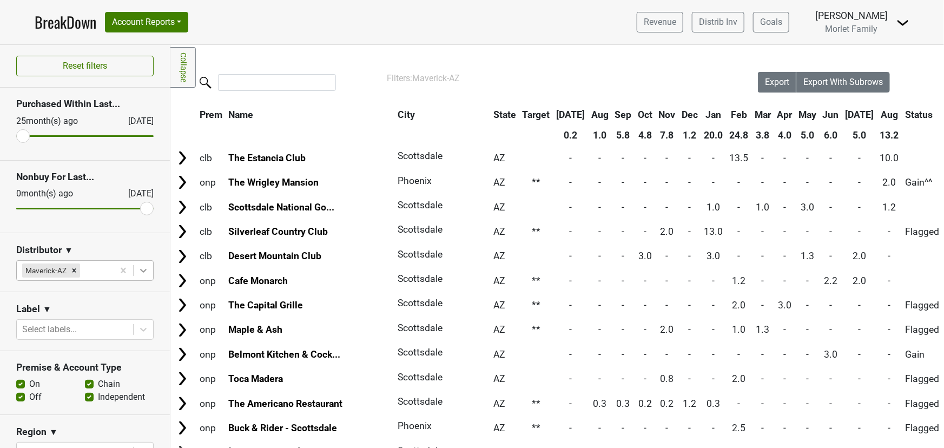  I want to click on th: Nov: activate to sort column ascending, so click(667, 115).